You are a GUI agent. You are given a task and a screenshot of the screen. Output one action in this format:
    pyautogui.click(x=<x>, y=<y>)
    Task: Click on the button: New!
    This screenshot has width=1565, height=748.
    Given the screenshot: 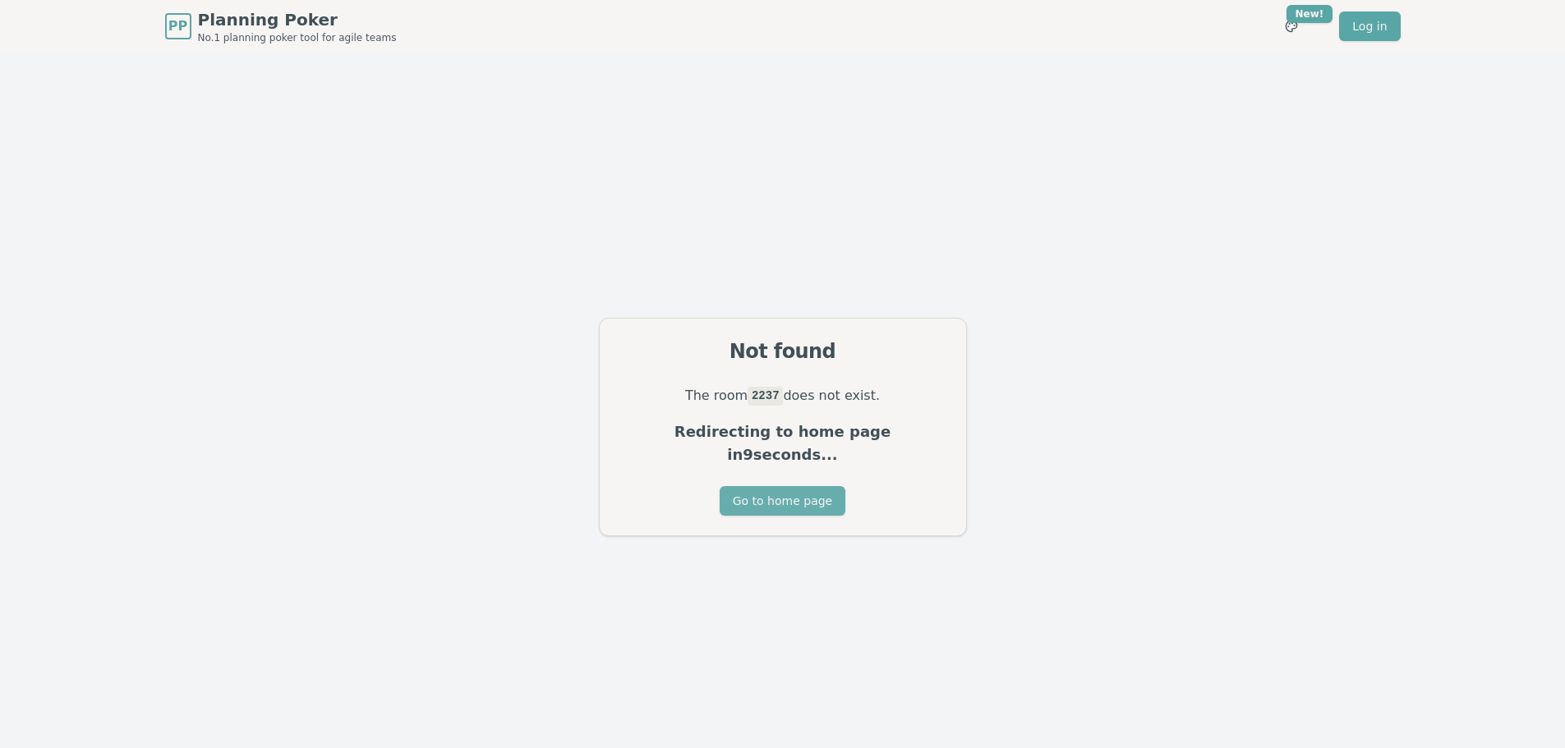 What is the action you would take?
    pyautogui.click(x=1291, y=26)
    